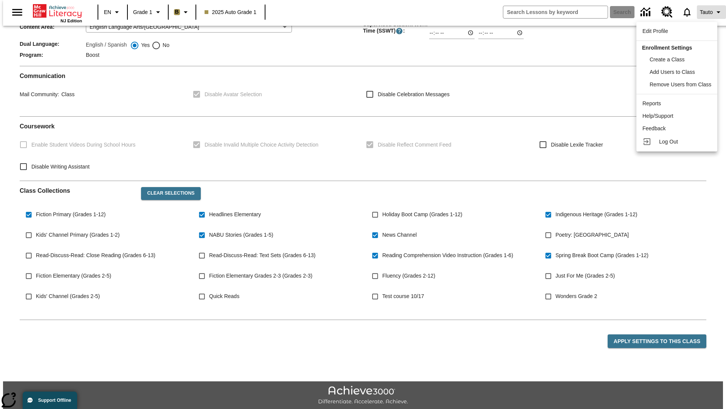  Describe the element at coordinates (680, 84) in the screenshot. I see `span: Remove Users from Class` at that location.